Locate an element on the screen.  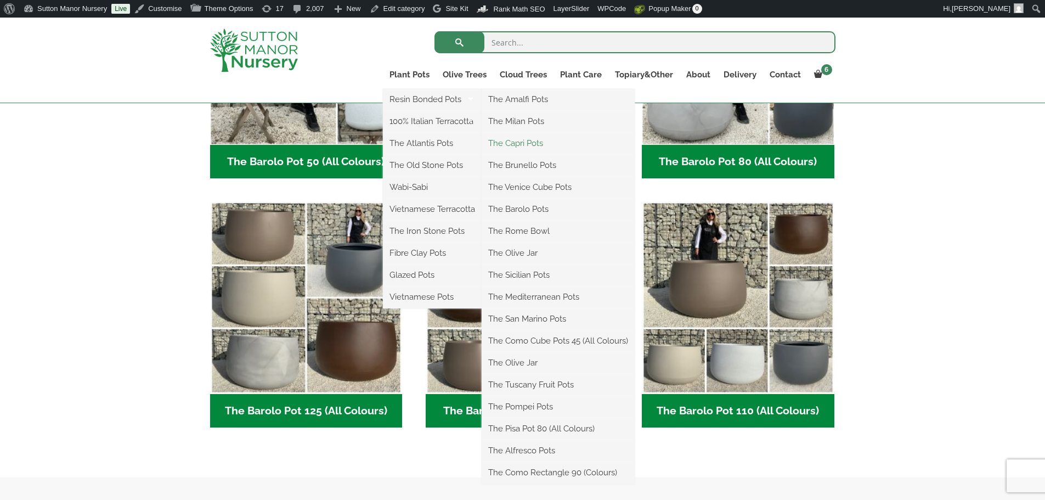
a: Plant Pots is located at coordinates (409, 75).